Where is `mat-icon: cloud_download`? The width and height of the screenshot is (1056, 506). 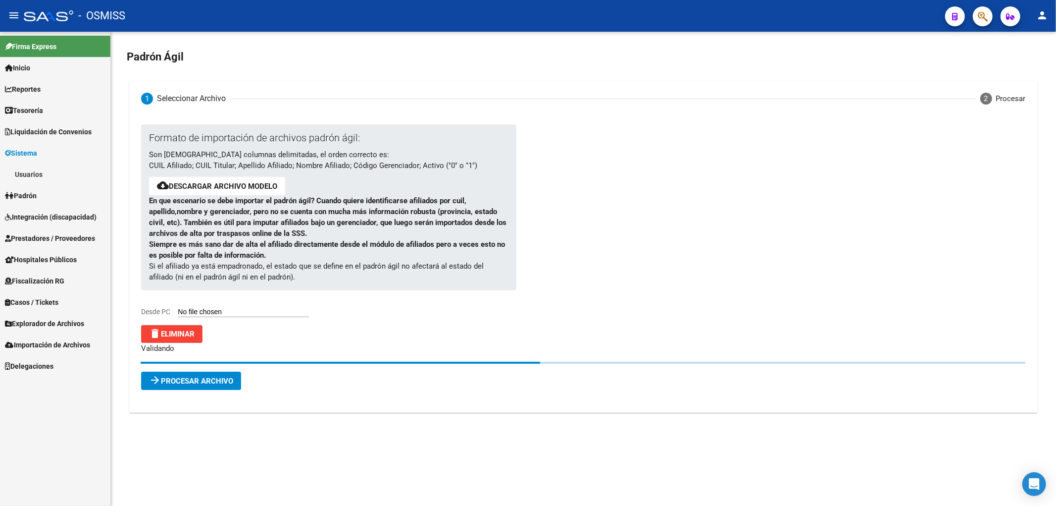 mat-icon: cloud_download is located at coordinates (163, 185).